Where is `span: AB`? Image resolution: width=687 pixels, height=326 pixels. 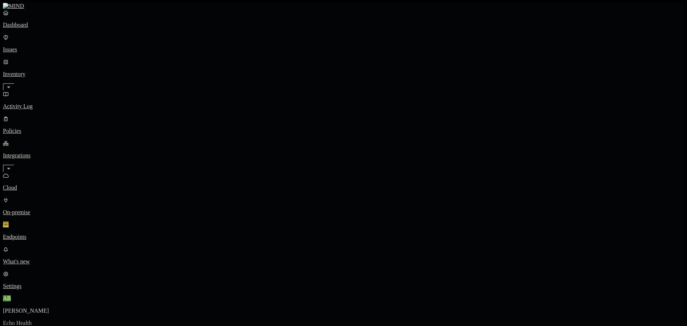 span: AB is located at coordinates (7, 298).